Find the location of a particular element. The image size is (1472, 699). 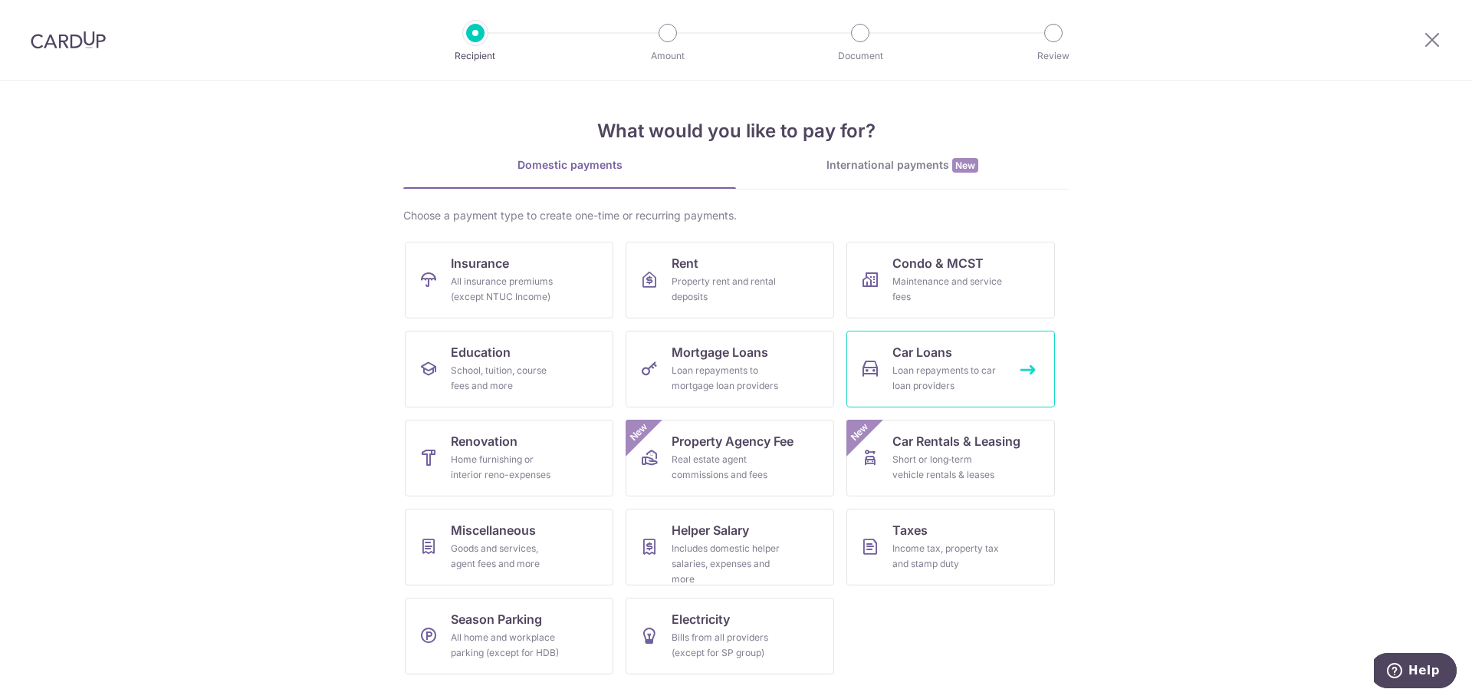

a: EducationSchool, tuition, course fees and more is located at coordinates (509, 369).